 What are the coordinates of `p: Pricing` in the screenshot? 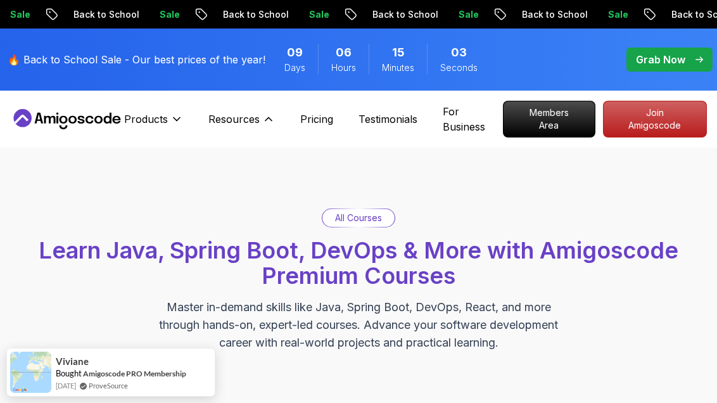 It's located at (317, 119).